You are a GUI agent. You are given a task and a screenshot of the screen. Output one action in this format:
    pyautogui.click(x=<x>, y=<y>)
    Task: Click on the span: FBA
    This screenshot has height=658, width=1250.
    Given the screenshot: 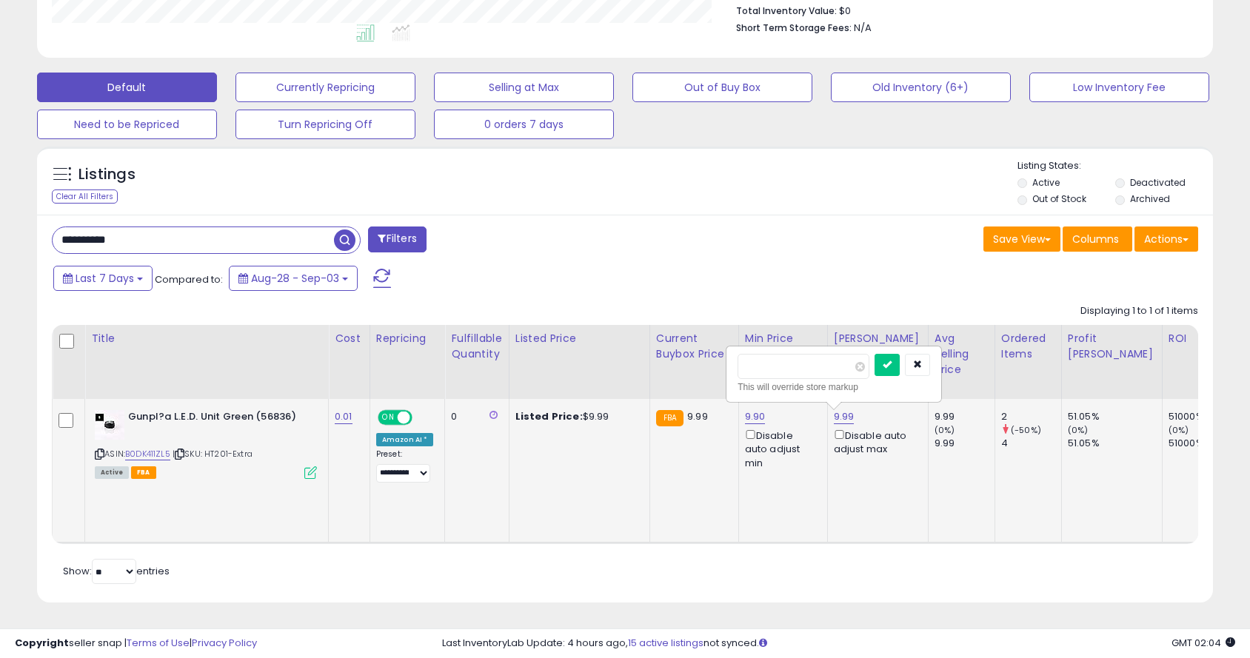 What is the action you would take?
    pyautogui.click(x=144, y=472)
    